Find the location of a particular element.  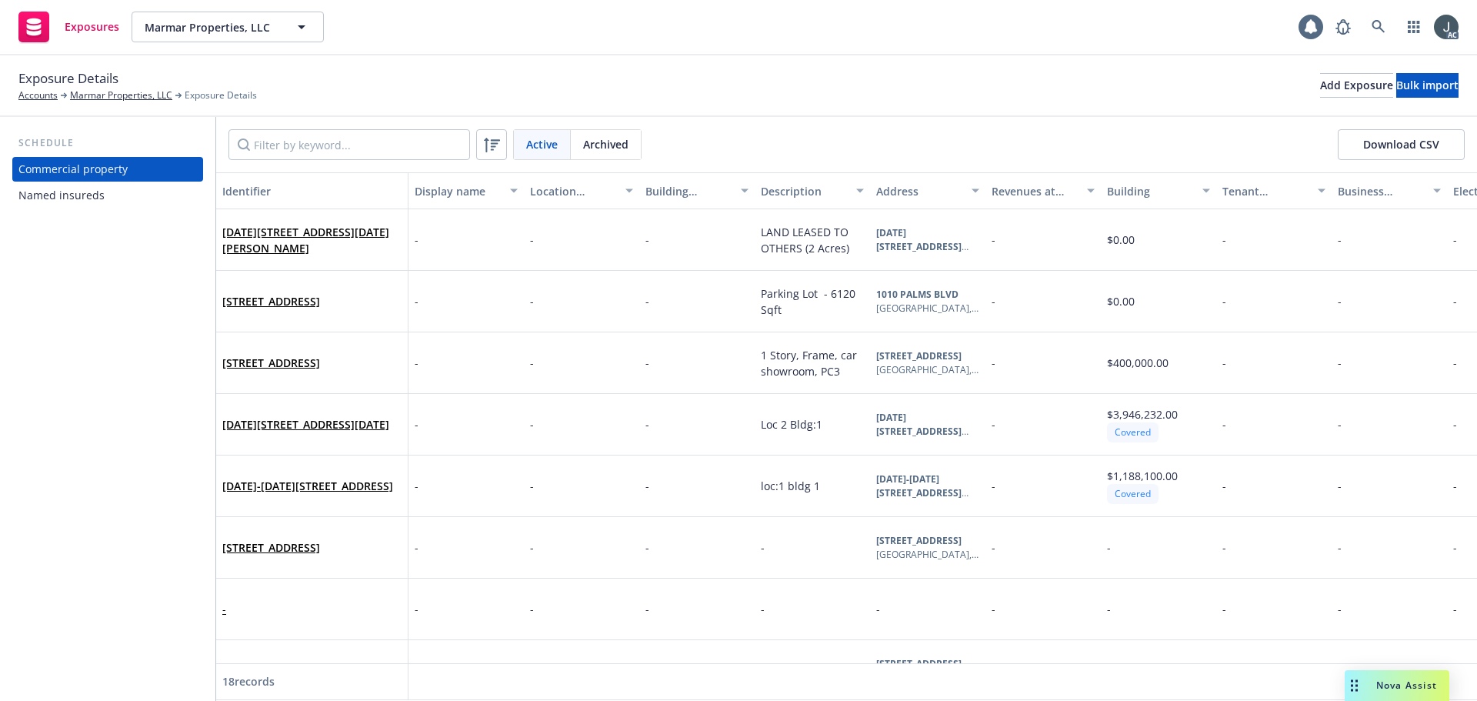

div: Building is located at coordinates (1150, 191).